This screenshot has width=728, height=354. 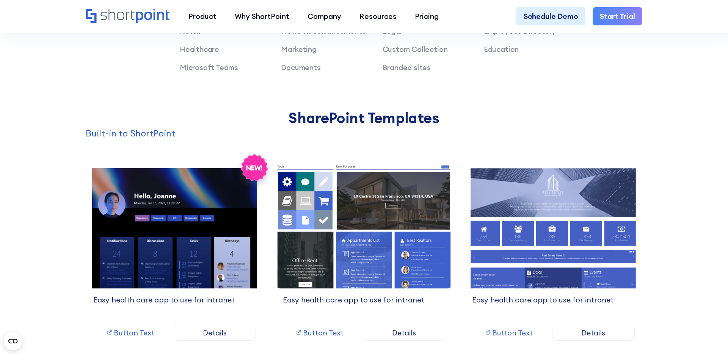 I want to click on h2: SharePoint Templates, so click(x=364, y=118).